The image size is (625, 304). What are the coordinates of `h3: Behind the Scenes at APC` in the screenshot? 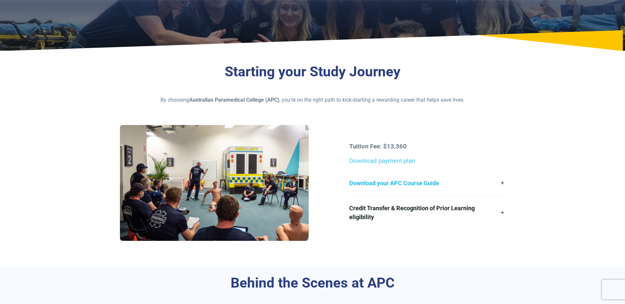 It's located at (313, 283).